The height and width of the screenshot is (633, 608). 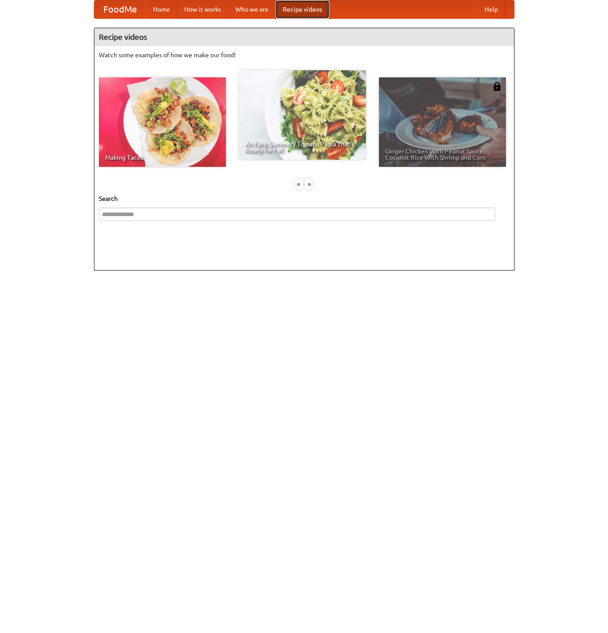 What do you see at coordinates (304, 37) in the screenshot?
I see `h4: Recipe videos` at bounding box center [304, 37].